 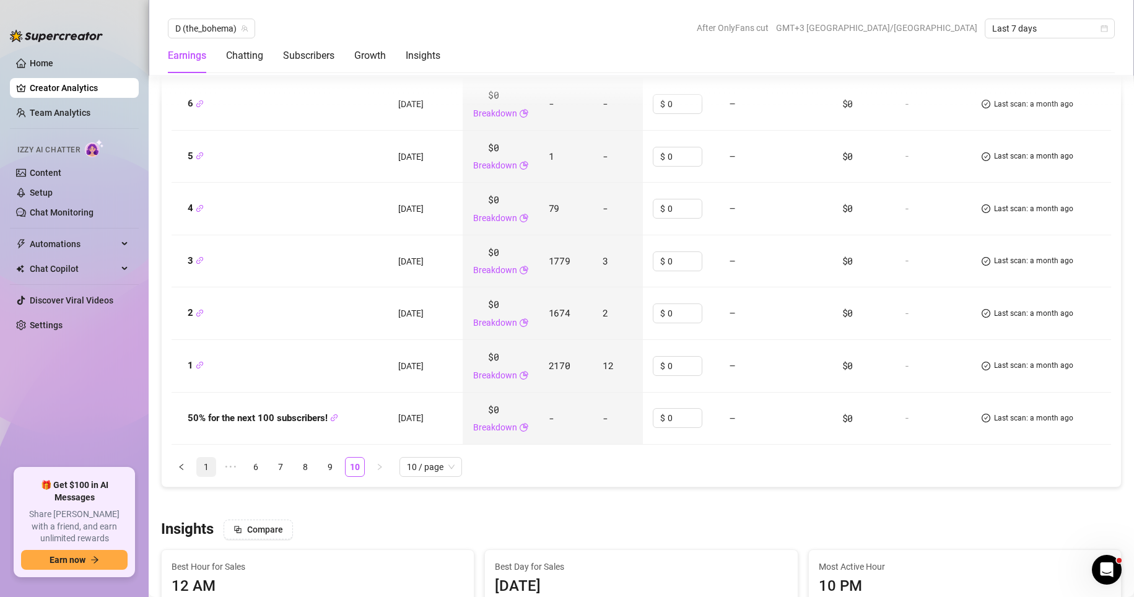 What do you see at coordinates (46, 325) in the screenshot?
I see `a: Settings` at bounding box center [46, 325].